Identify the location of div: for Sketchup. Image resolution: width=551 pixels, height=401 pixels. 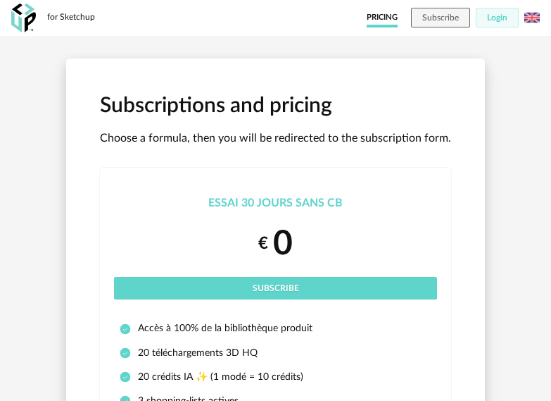
(71, 18).